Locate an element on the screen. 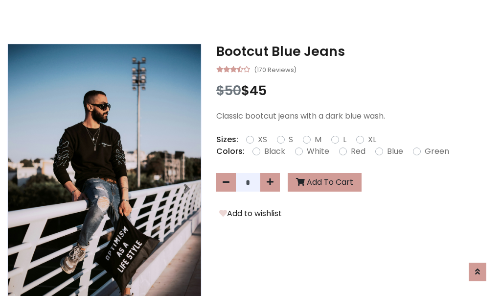 The image size is (501, 296). label: Black is located at coordinates (275, 151).